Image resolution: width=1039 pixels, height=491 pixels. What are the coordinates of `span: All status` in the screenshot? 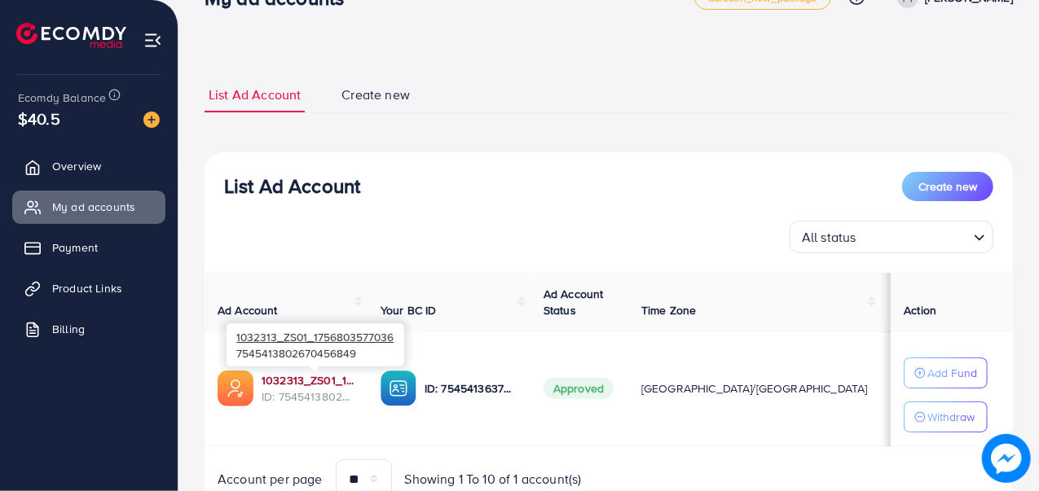 It's located at (829, 237).